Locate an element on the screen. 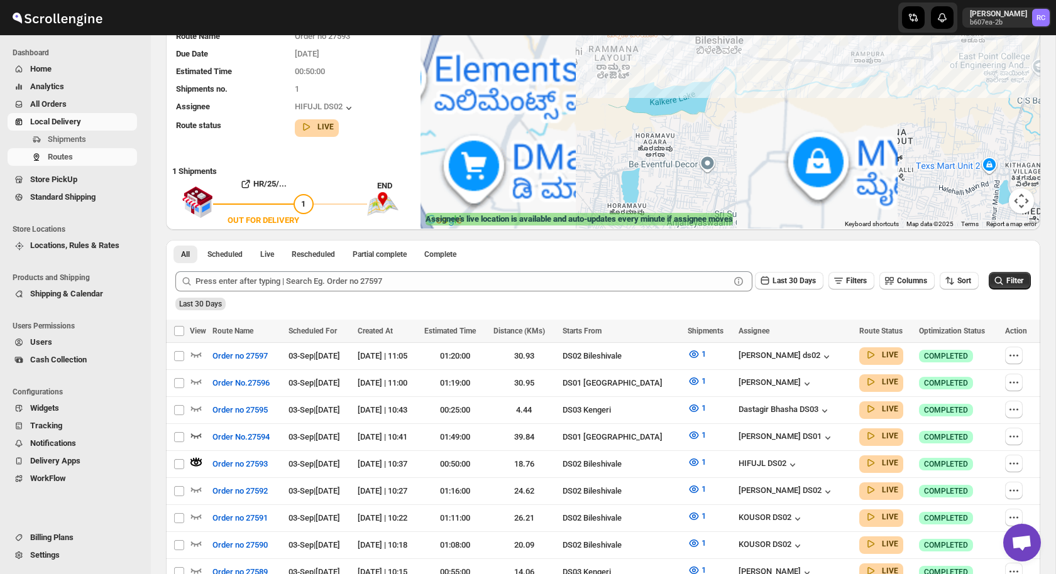  div: 4.44 is located at coordinates (524, 410).